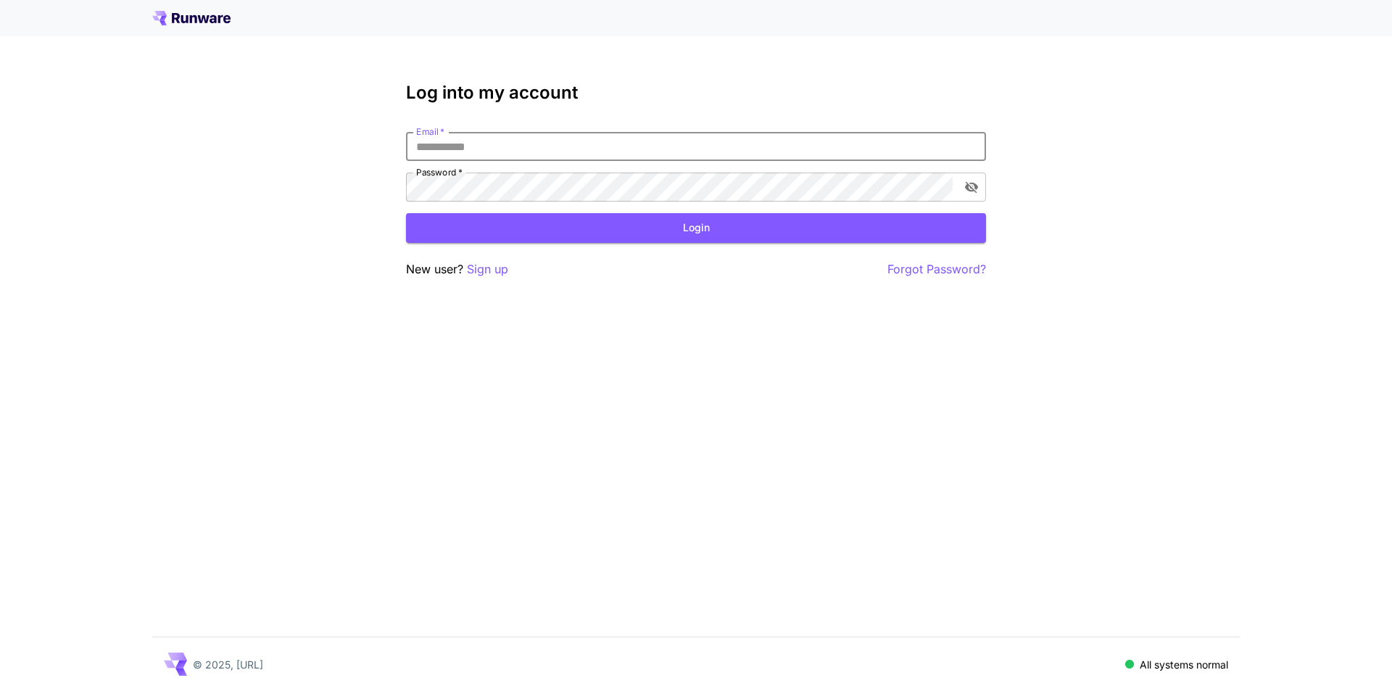 Image resolution: width=1392 pixels, height=691 pixels. I want to click on button: toggle password visibility, so click(971, 187).